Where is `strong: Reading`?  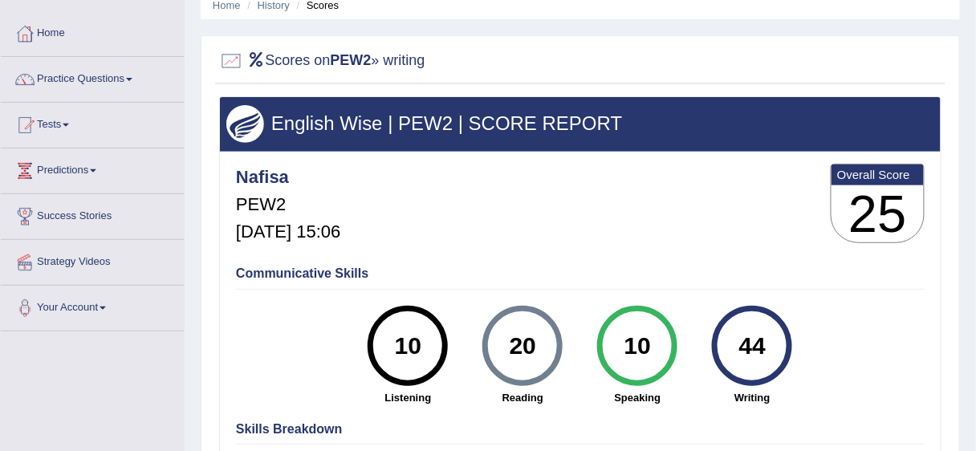 strong: Reading is located at coordinates (522, 397).